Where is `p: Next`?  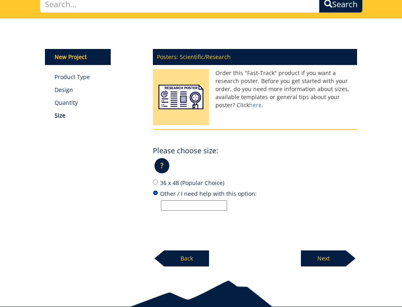 p: Next is located at coordinates (323, 258).